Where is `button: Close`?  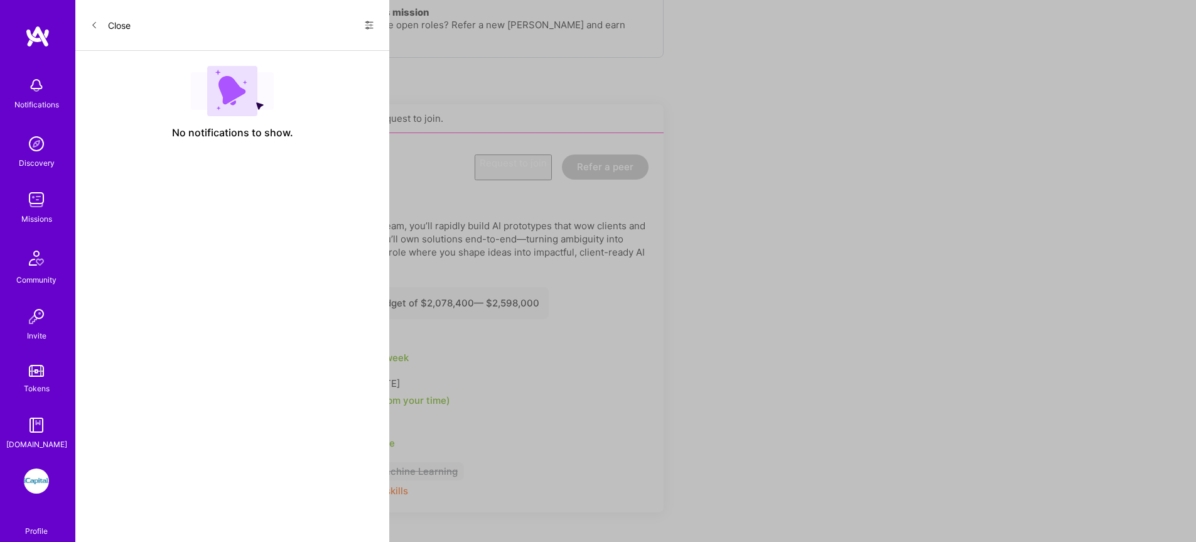
button: Close is located at coordinates (111, 25).